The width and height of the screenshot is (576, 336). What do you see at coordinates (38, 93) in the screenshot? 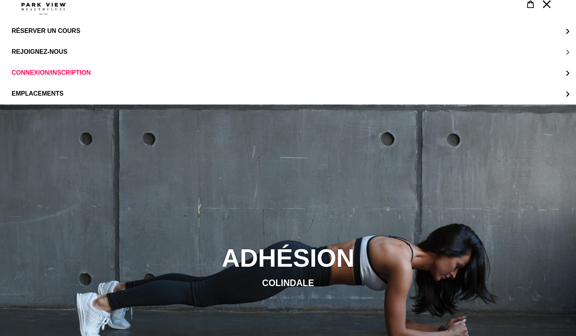
I see `font: EMPLACEMENTS` at bounding box center [38, 93].